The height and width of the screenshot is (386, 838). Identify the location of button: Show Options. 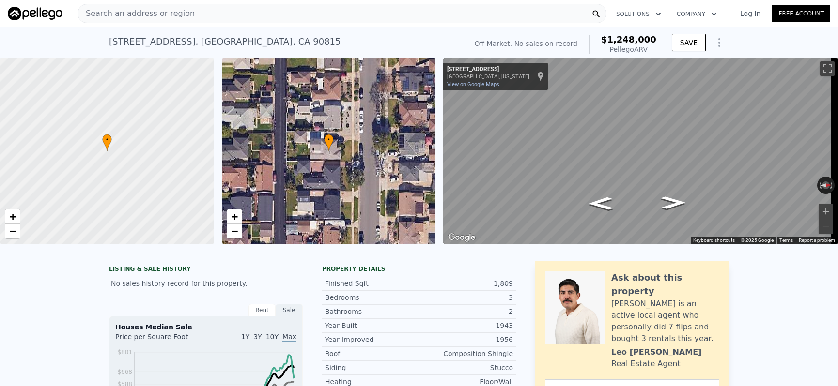
(719, 43).